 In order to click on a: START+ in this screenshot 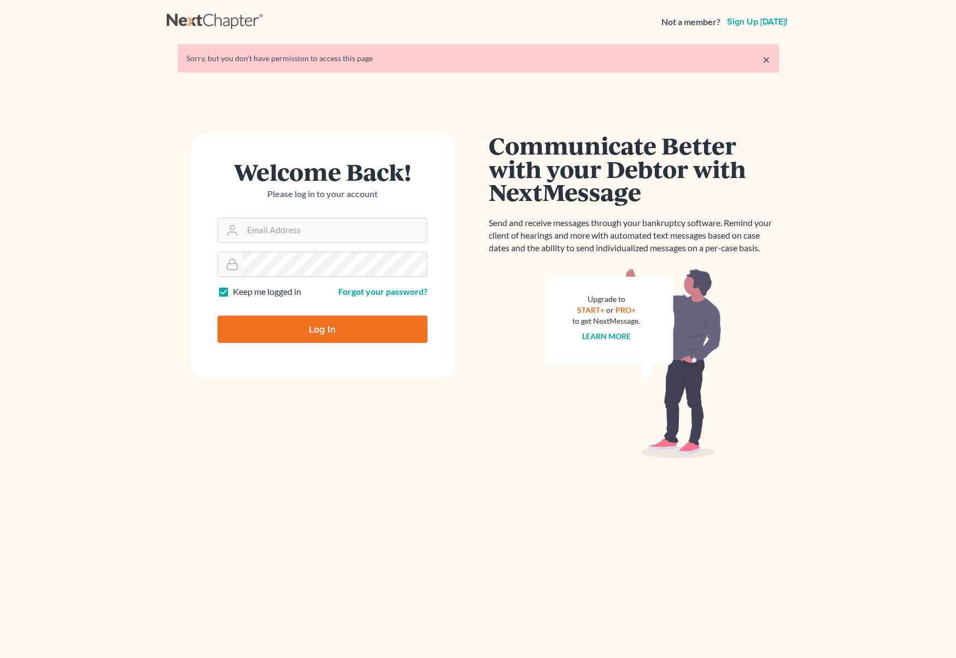, I will do `click(591, 310)`.